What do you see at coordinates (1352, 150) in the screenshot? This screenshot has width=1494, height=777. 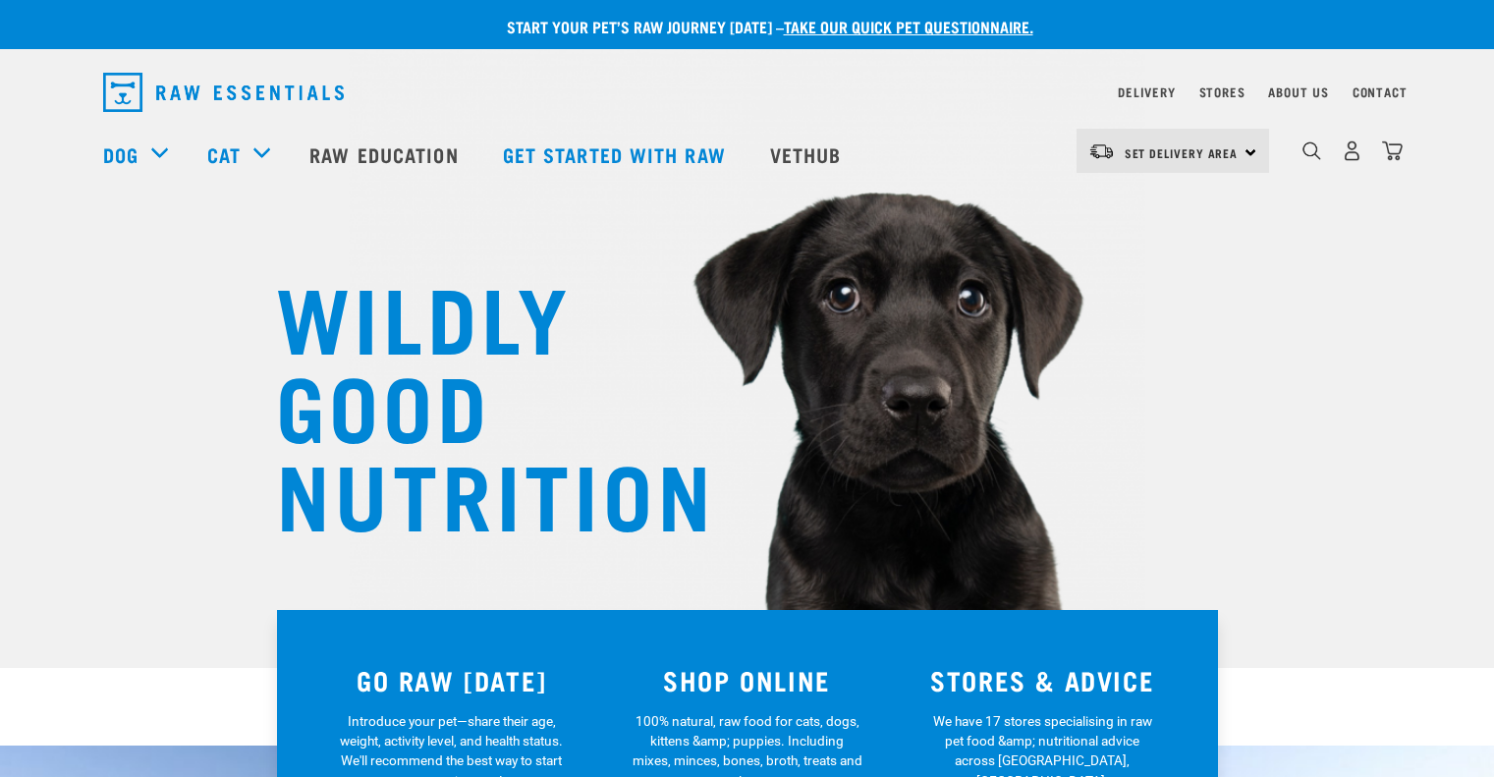 I see `img: user.png` at bounding box center [1352, 150].